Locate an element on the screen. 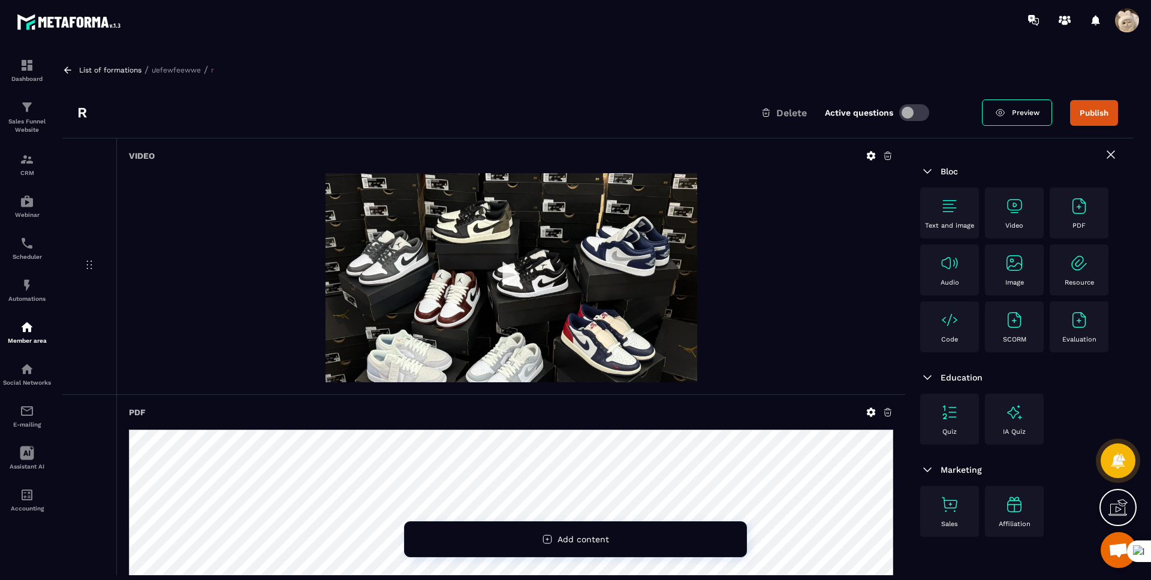  p: List of formations is located at coordinates (110, 70).